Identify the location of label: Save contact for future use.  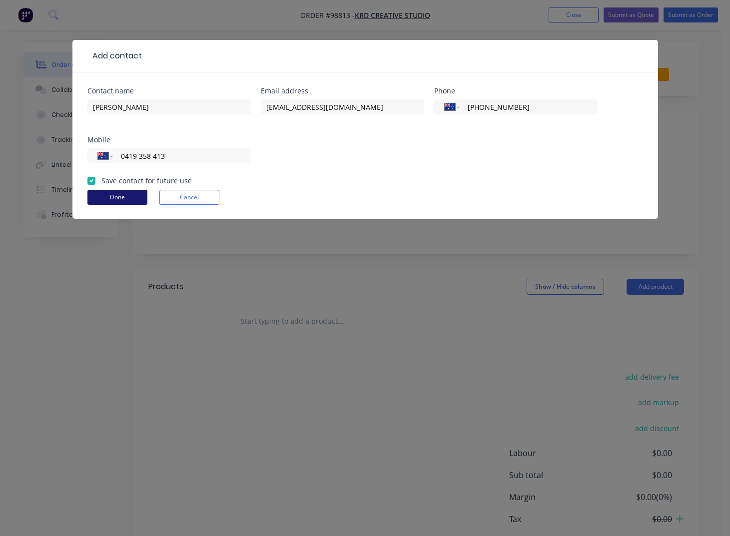
(146, 180).